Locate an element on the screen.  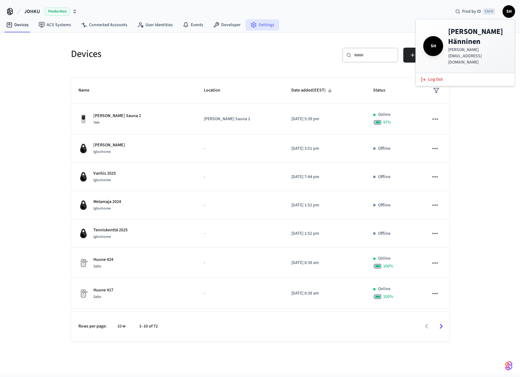
span: Yale is located at coordinates (96, 122).